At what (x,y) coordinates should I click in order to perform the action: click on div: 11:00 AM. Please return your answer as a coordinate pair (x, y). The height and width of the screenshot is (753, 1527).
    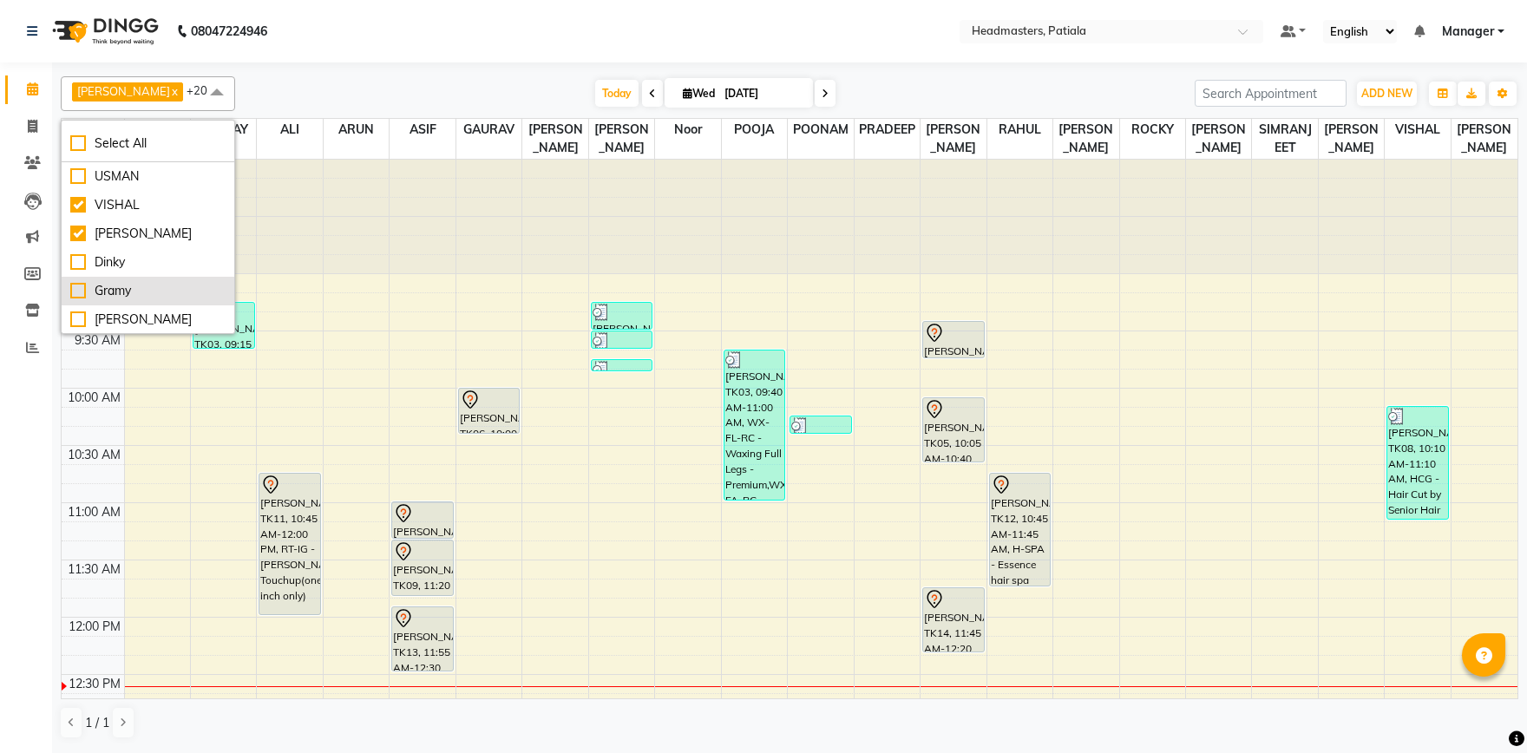
    Looking at the image, I should click on (94, 512).